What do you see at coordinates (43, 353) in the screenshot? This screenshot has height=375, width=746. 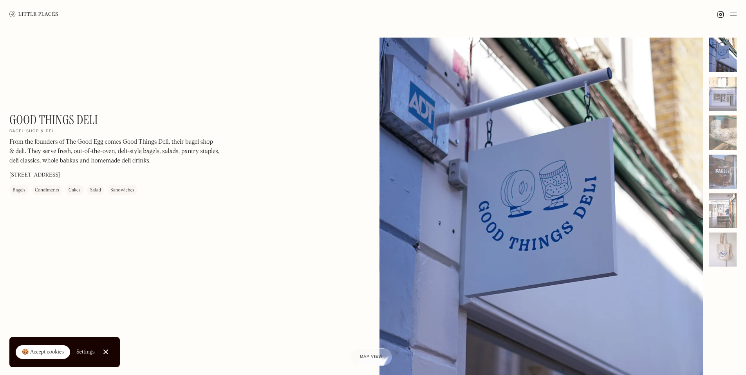 I see `div: 🍪 Accept cookies` at bounding box center [43, 353].